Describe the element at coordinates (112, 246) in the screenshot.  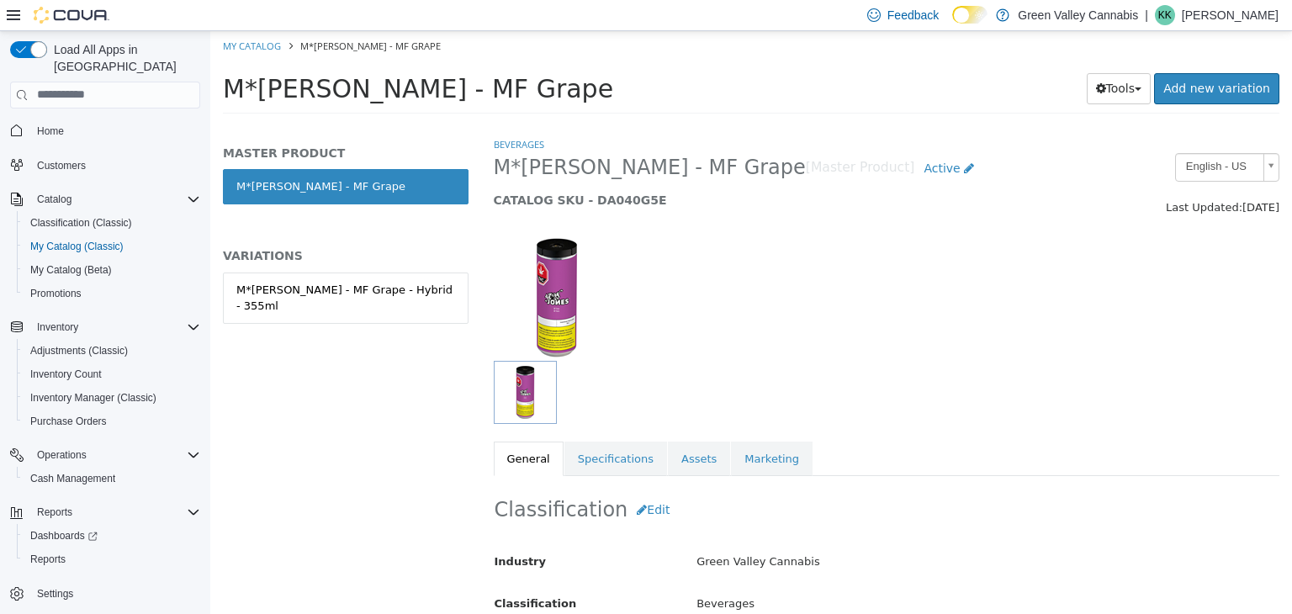
I see `button: My Catalog (Classic)` at that location.